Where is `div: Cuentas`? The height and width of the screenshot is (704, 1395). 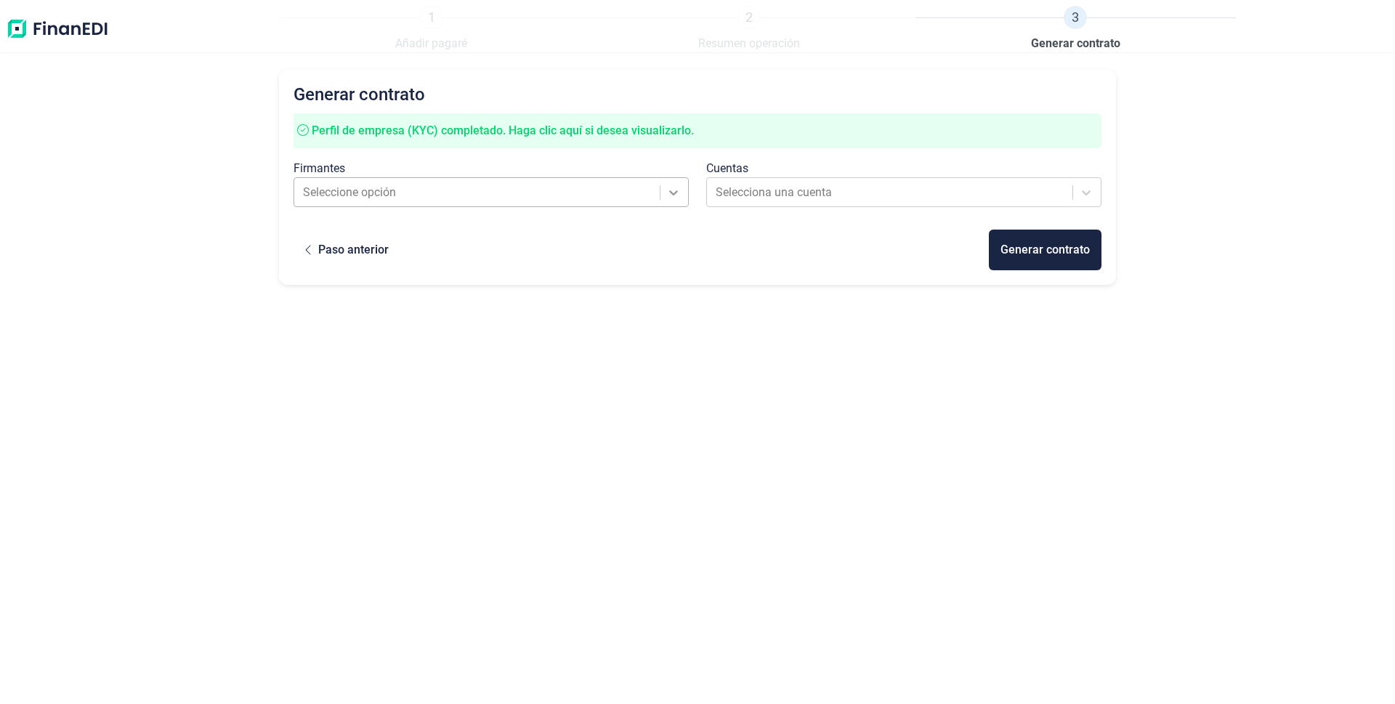 div: Cuentas is located at coordinates (904, 169).